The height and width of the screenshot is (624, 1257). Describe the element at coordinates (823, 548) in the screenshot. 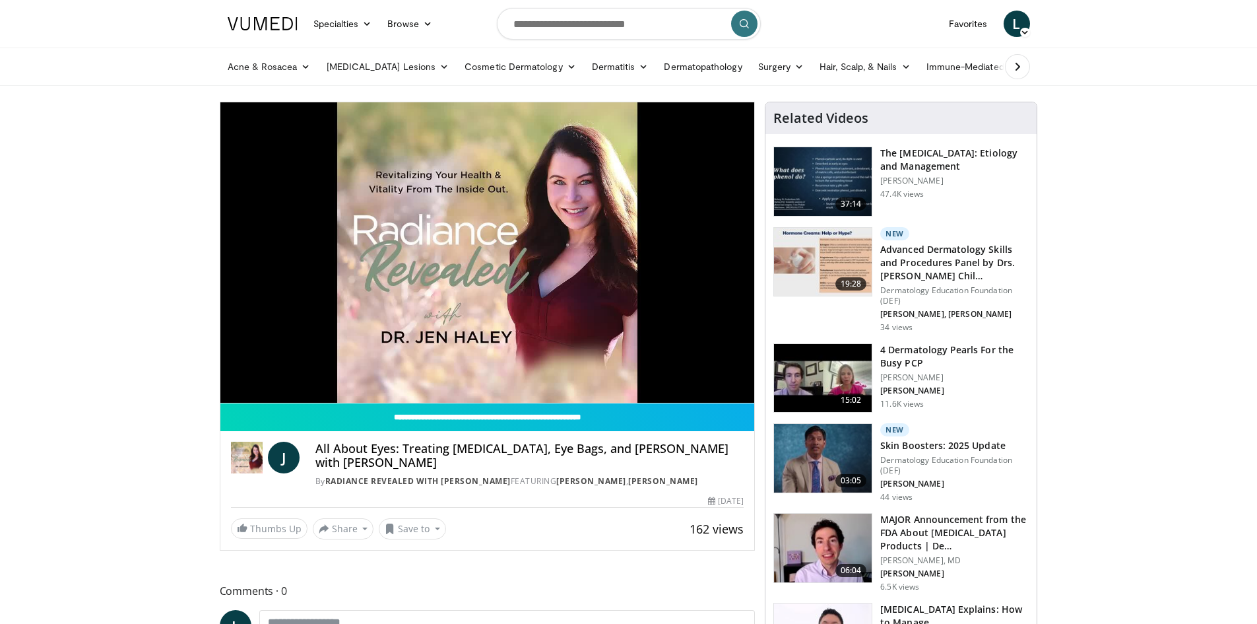

I see `img: b8d0b268-5ea7-42fe-a1b9-7495ab263df8.150x105_q85_crop-smart_upscale.jpg` at that location.